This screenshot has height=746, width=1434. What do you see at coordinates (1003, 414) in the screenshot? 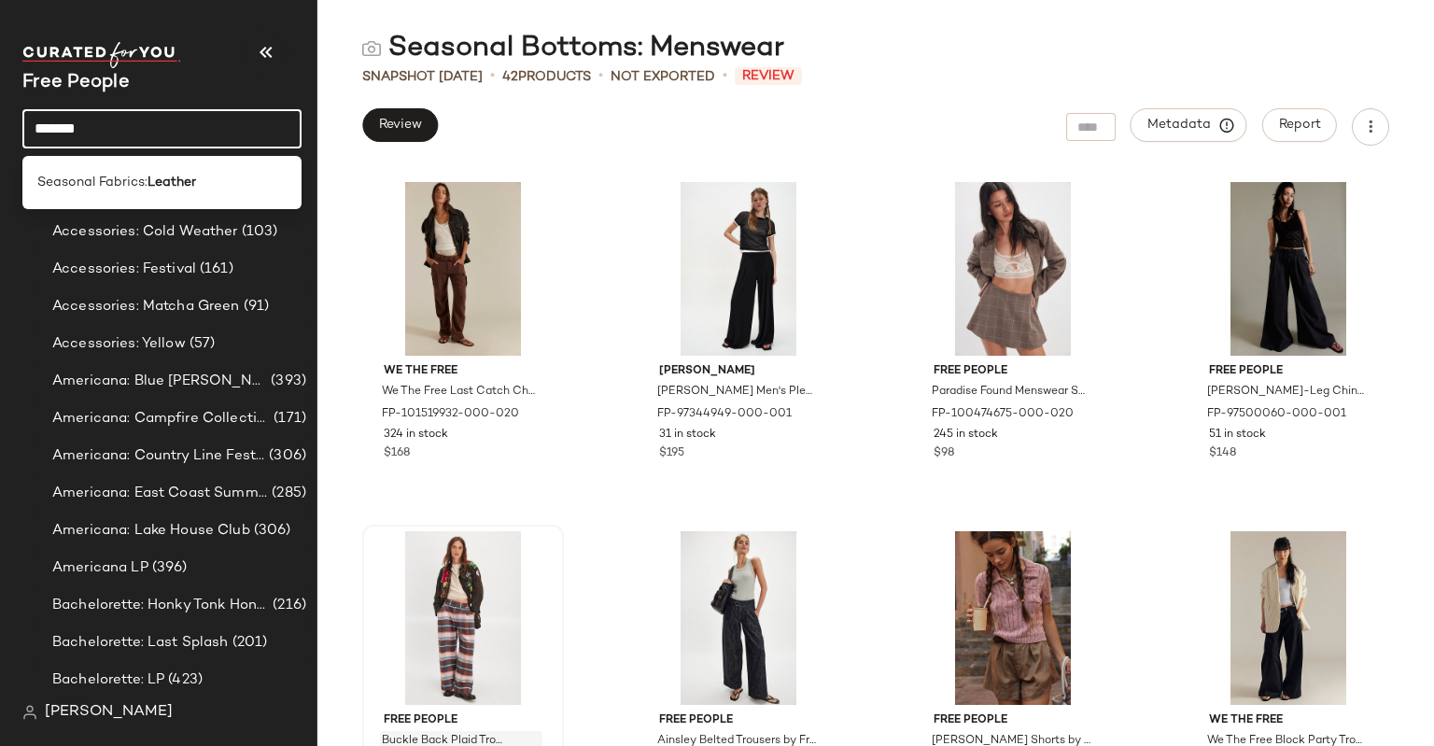
I see `span: FP-100474675-000-020` at bounding box center [1003, 414].